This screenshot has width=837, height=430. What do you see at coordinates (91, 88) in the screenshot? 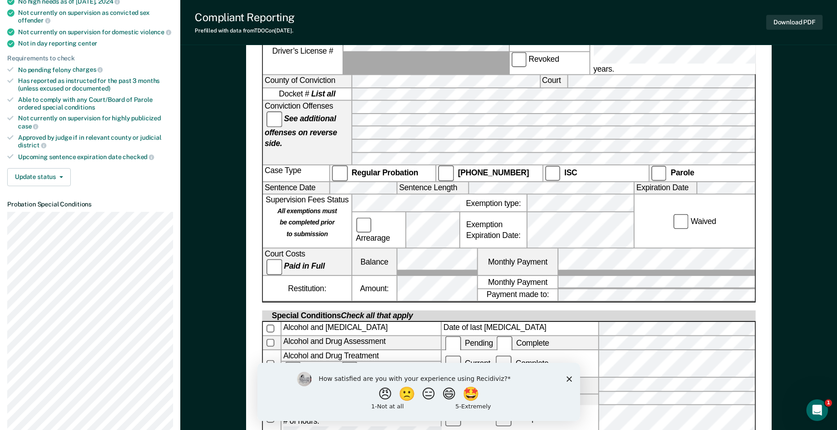
I see `span: documented)` at bounding box center [91, 88].